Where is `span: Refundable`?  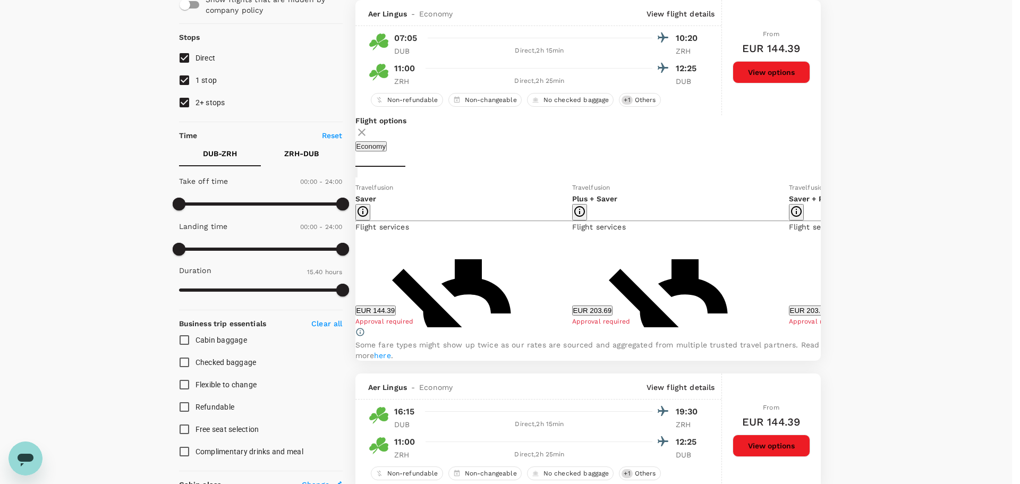 span: Refundable is located at coordinates (215, 407).